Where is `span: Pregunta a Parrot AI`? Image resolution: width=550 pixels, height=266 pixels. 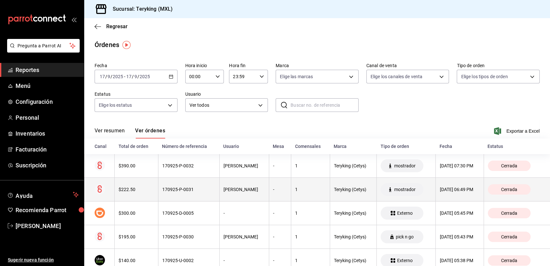
span: Pregunta a Parrot AI is located at coordinates (43, 46).